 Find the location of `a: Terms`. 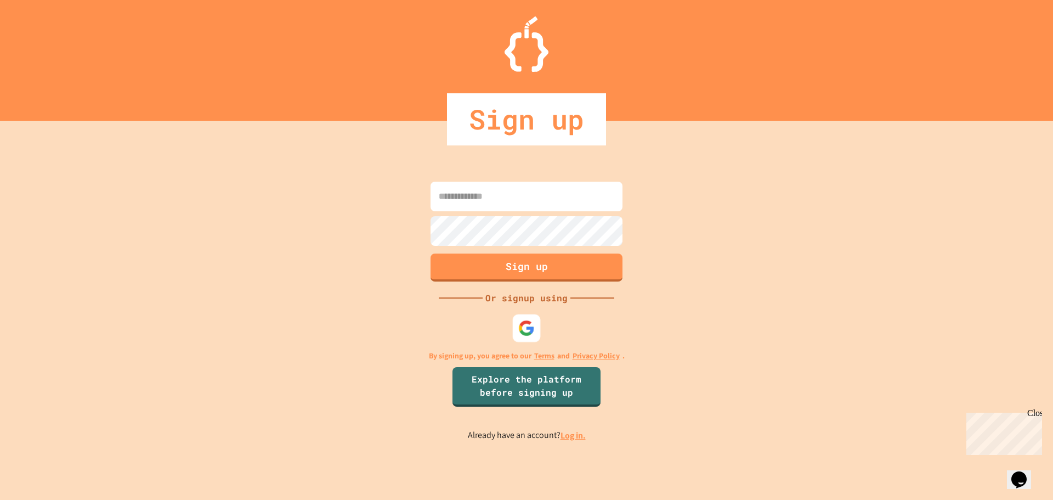

a: Terms is located at coordinates (544, 355).